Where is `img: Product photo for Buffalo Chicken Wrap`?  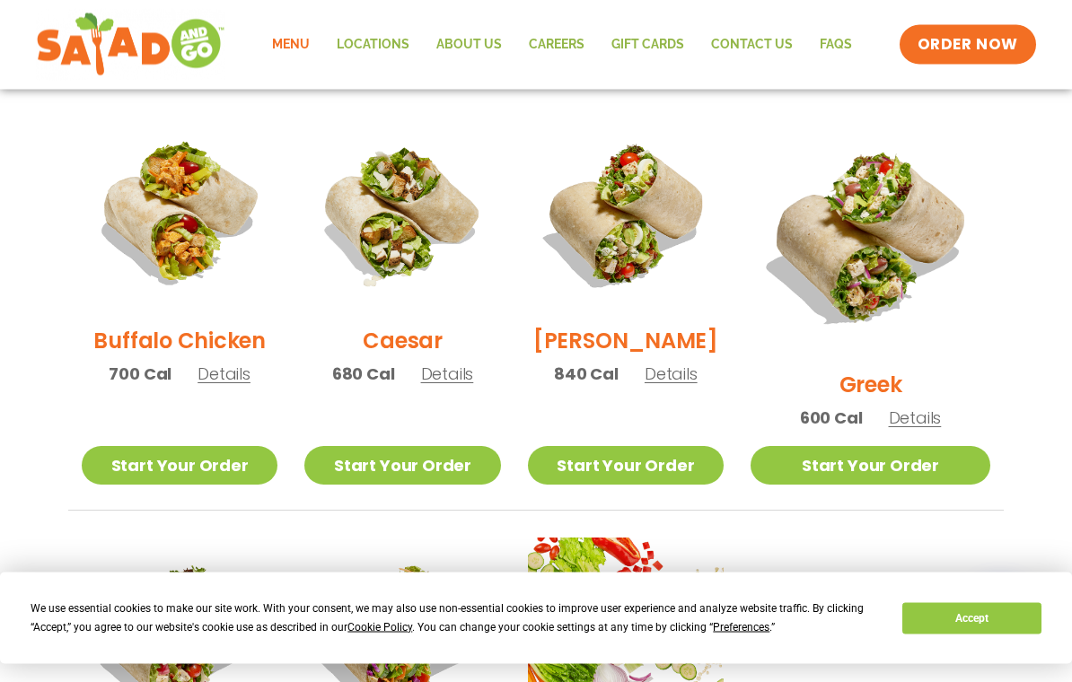
img: Product photo for Buffalo Chicken Wrap is located at coordinates (180, 215).